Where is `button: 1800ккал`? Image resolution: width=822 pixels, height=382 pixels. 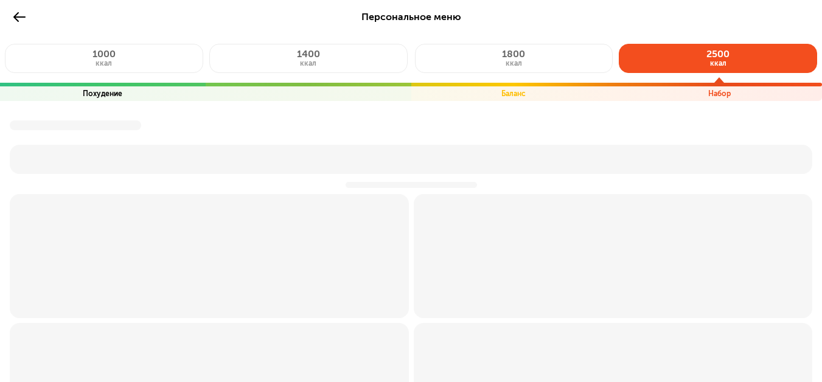 button: 1800ккал is located at coordinates (514, 58).